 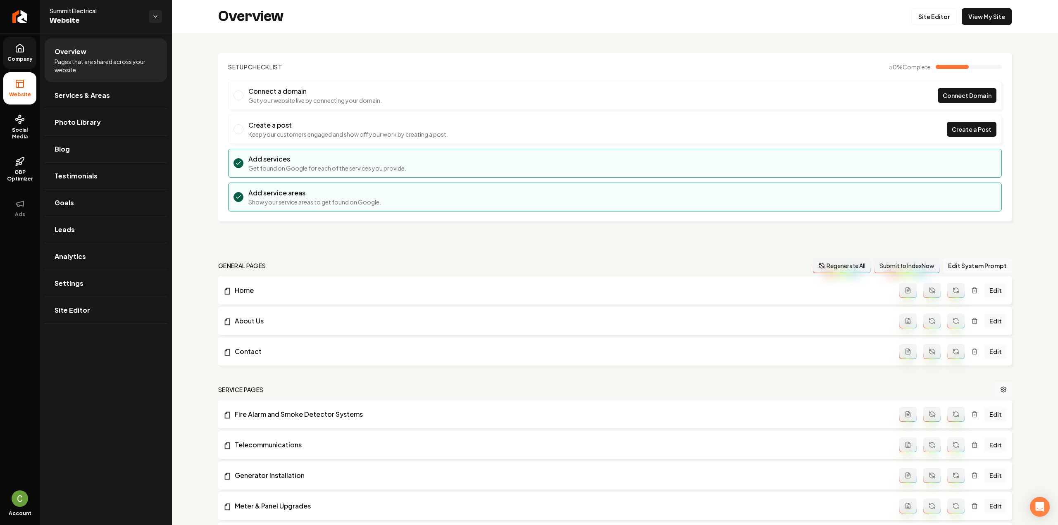 I want to click on p: Get found on Google for each of the services you provide., so click(x=327, y=168).